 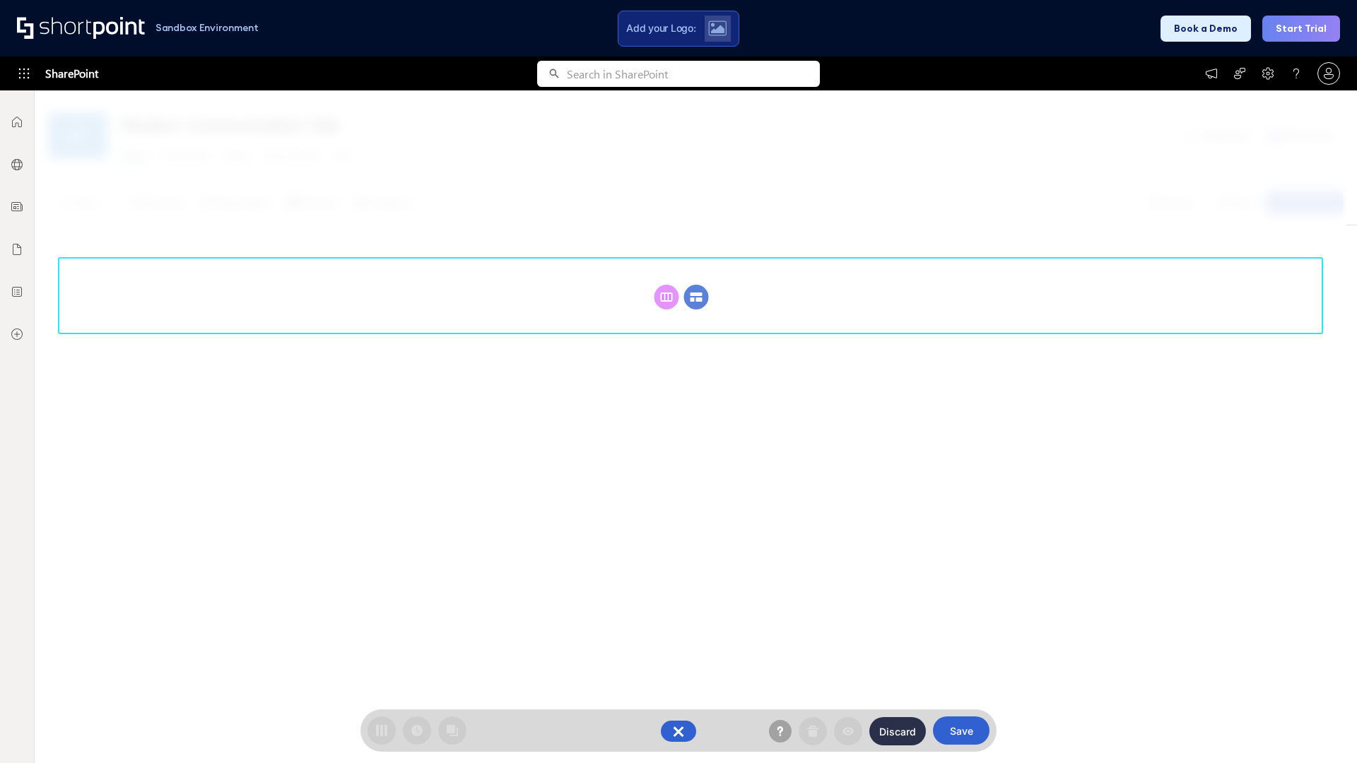 I want to click on div: Chat Widget, so click(x=1321, y=729).